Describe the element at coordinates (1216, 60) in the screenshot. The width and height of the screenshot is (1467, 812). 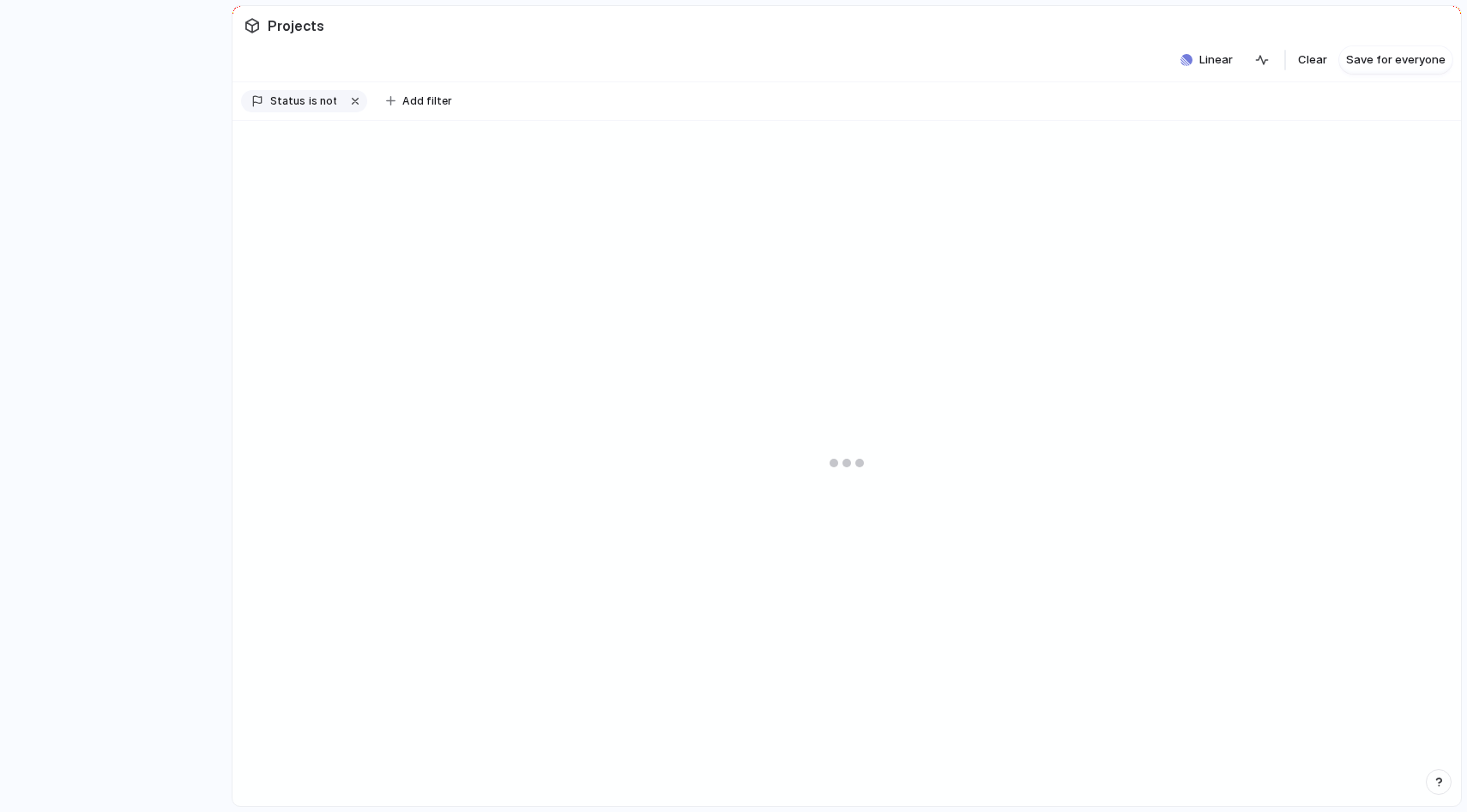
I see `span: Linear` at that location.